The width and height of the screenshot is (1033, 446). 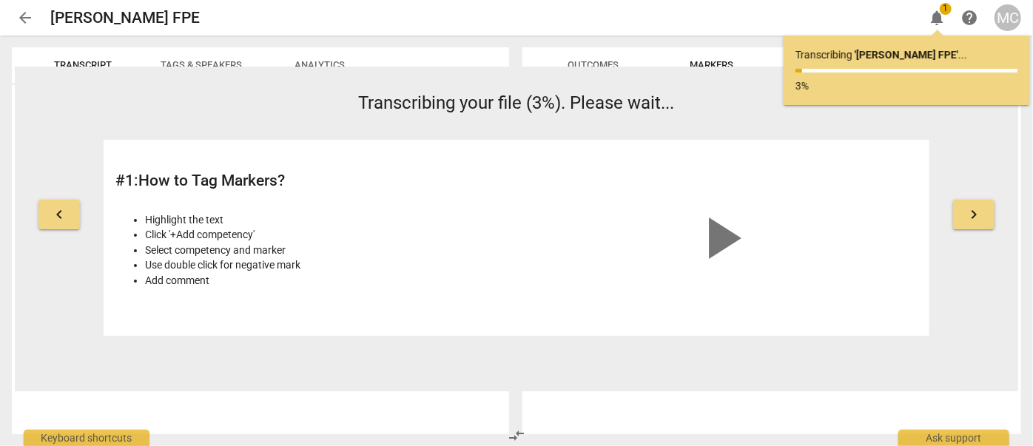 What do you see at coordinates (594, 64) in the screenshot?
I see `span: Outcomes` at bounding box center [594, 64].